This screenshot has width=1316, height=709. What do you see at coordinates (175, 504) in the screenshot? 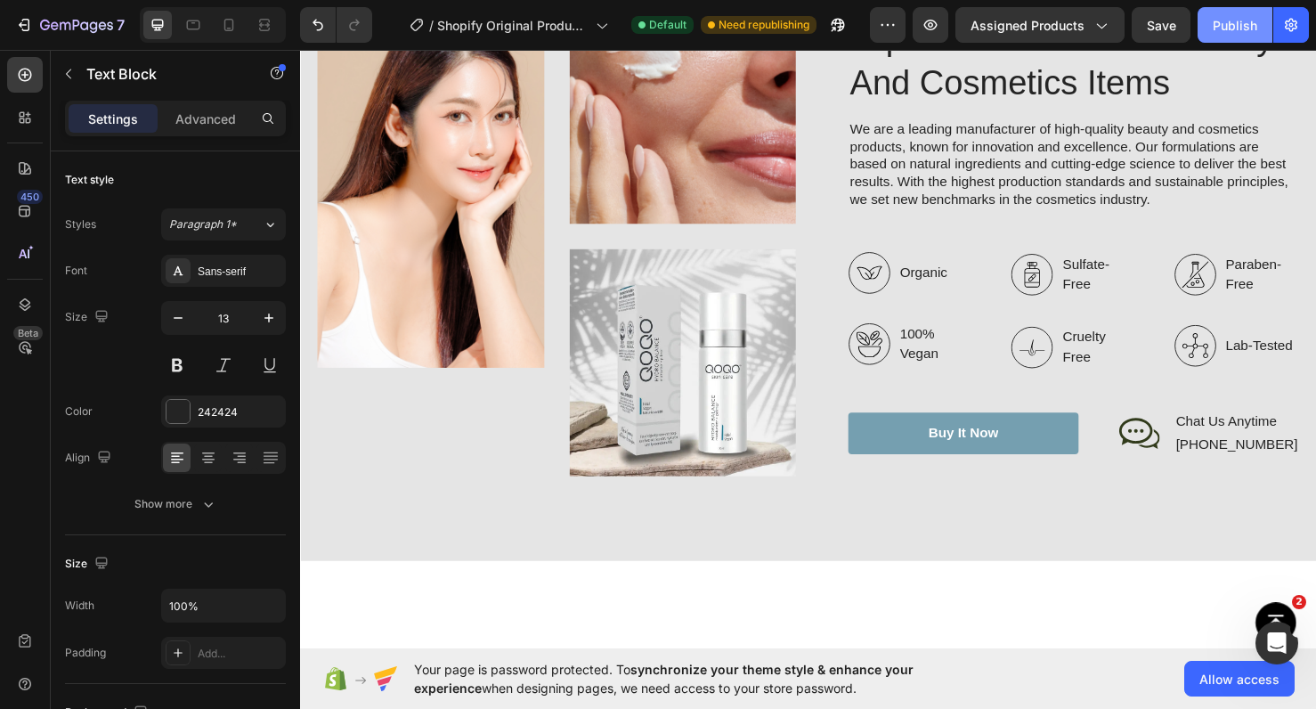
I see `button: Show more` at bounding box center [175, 504].